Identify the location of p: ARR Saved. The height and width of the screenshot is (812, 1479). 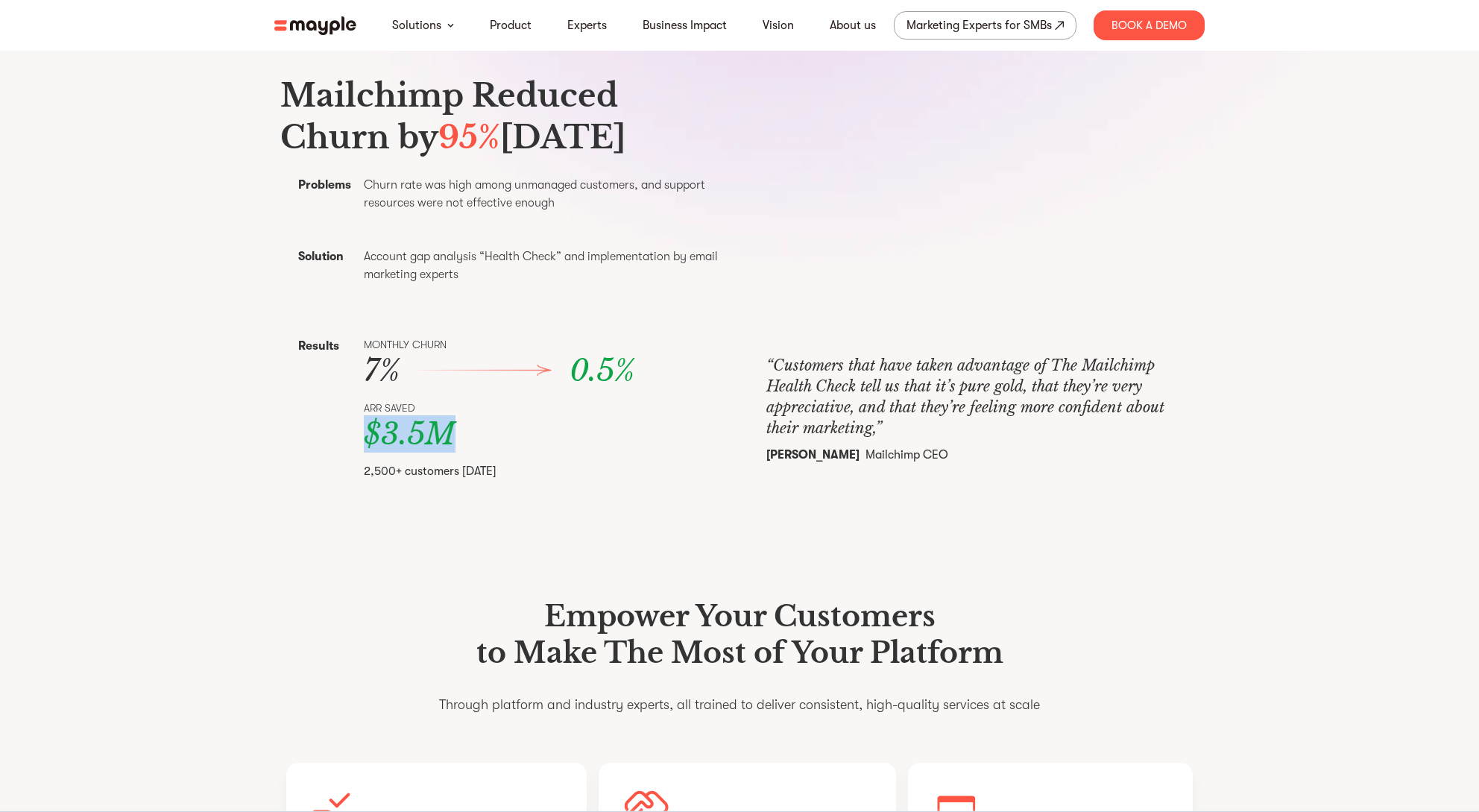
(534, 407).